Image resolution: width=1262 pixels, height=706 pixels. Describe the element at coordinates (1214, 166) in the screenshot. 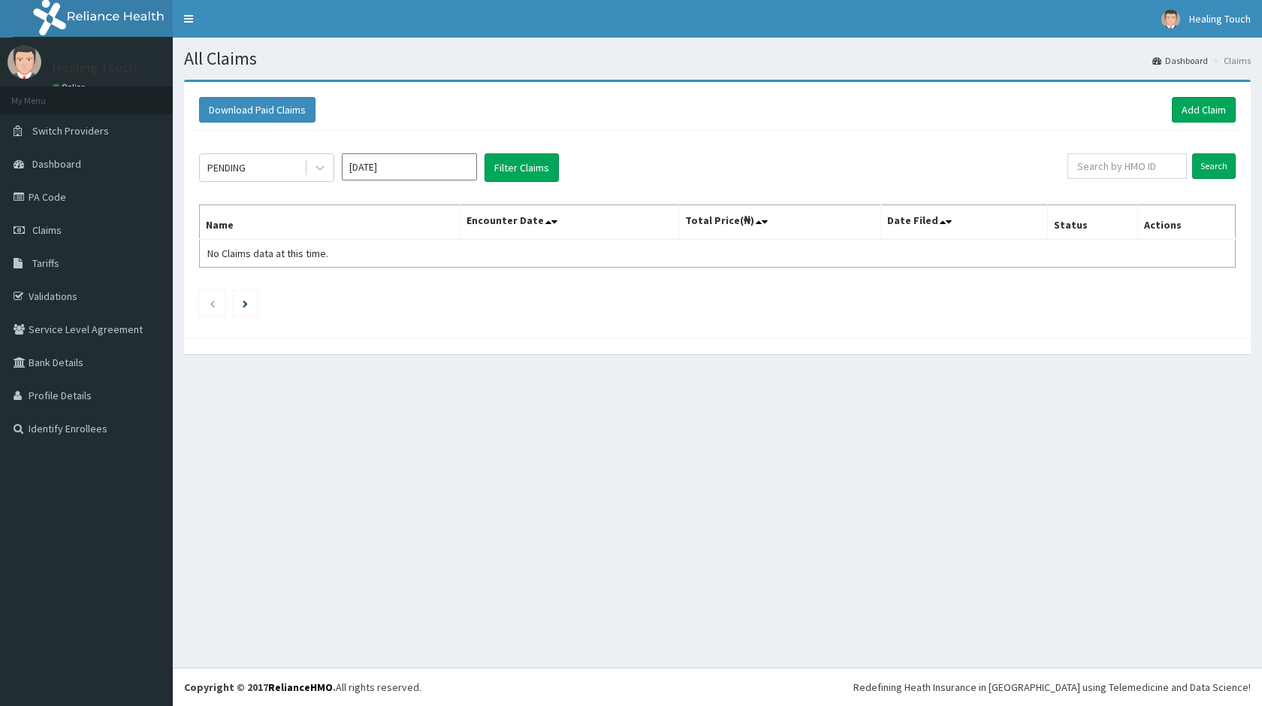

I see `input: Search` at that location.